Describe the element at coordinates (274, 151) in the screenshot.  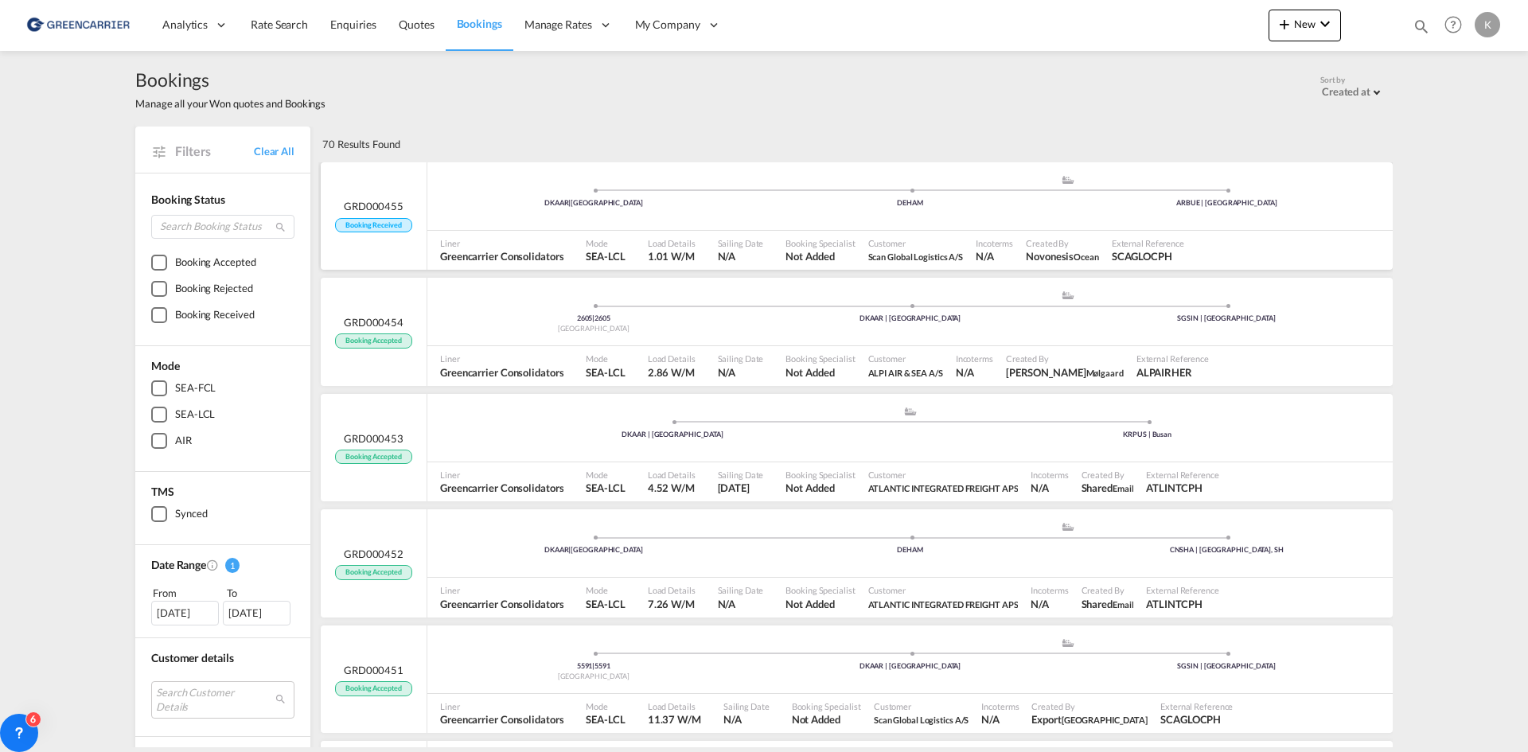
I see `a: Clear All` at that location.